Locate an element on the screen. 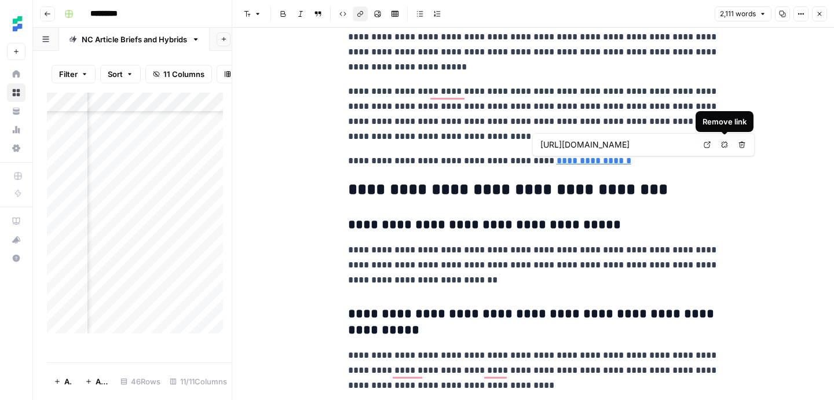 This screenshot has height=400, width=834. button: Add 10 Rows is located at coordinates (97, 382).